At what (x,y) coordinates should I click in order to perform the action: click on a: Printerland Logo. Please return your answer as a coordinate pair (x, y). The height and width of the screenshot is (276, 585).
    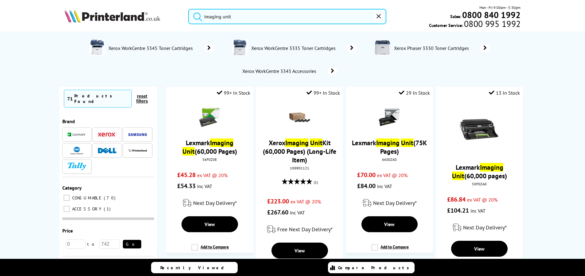
    Looking at the image, I should click on (122, 17).